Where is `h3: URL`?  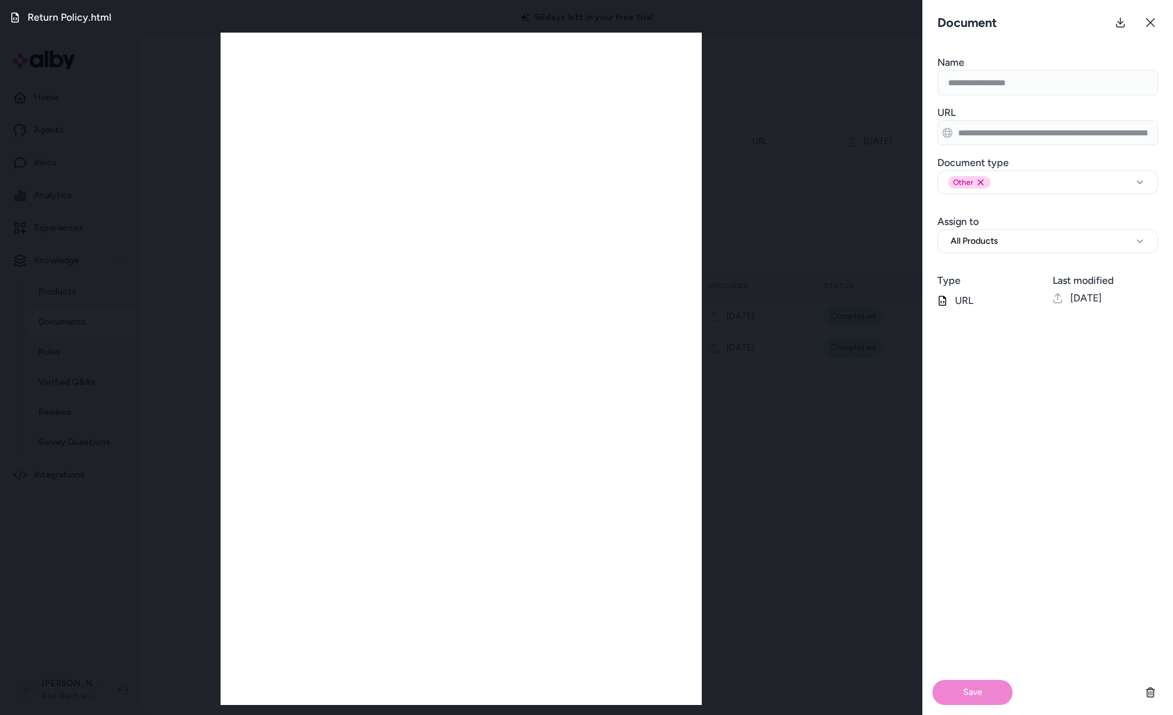 h3: URL is located at coordinates (1047, 113).